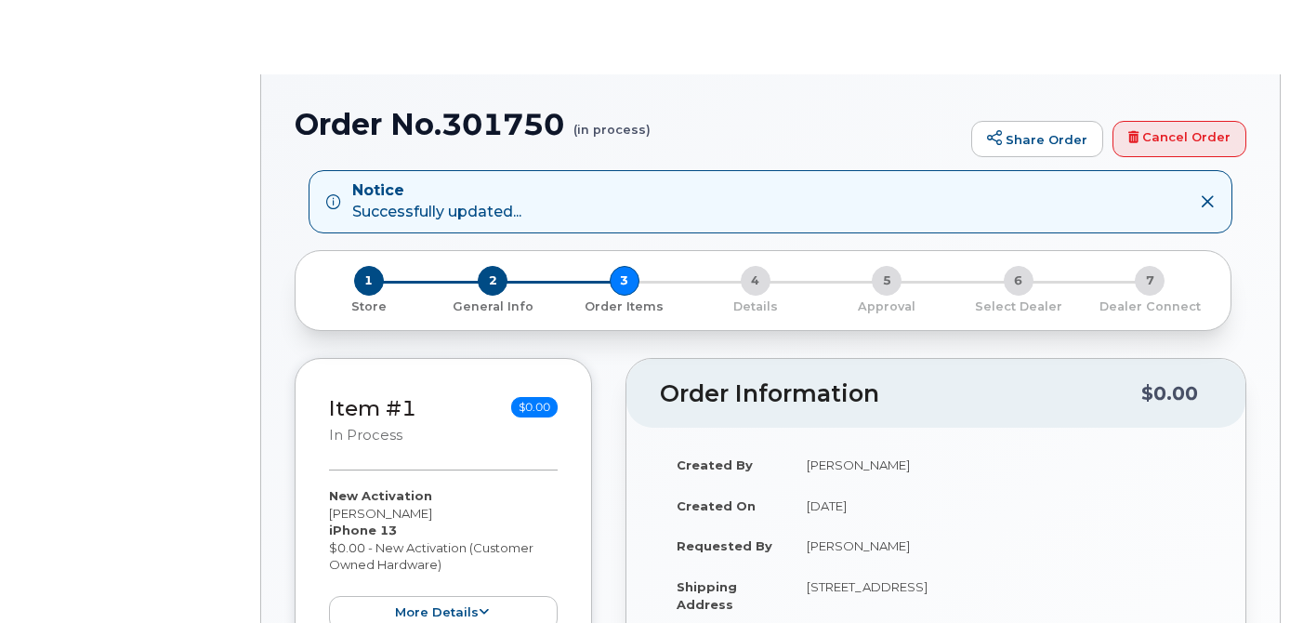 This screenshot has width=1290, height=623. I want to click on span: 1, so click(369, 281).